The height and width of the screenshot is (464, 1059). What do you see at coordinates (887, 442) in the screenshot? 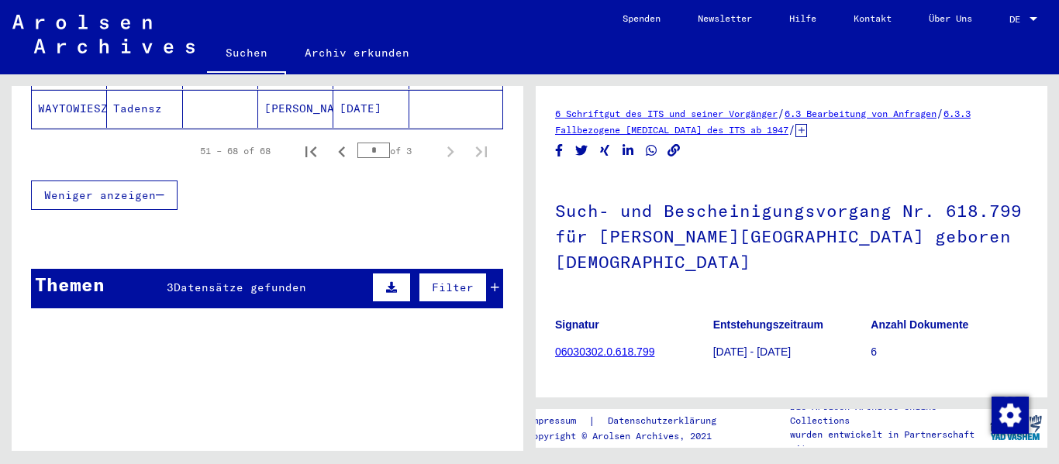
I see `p: wurden entwickelt in Partnerschaft mit` at bounding box center [887, 442].